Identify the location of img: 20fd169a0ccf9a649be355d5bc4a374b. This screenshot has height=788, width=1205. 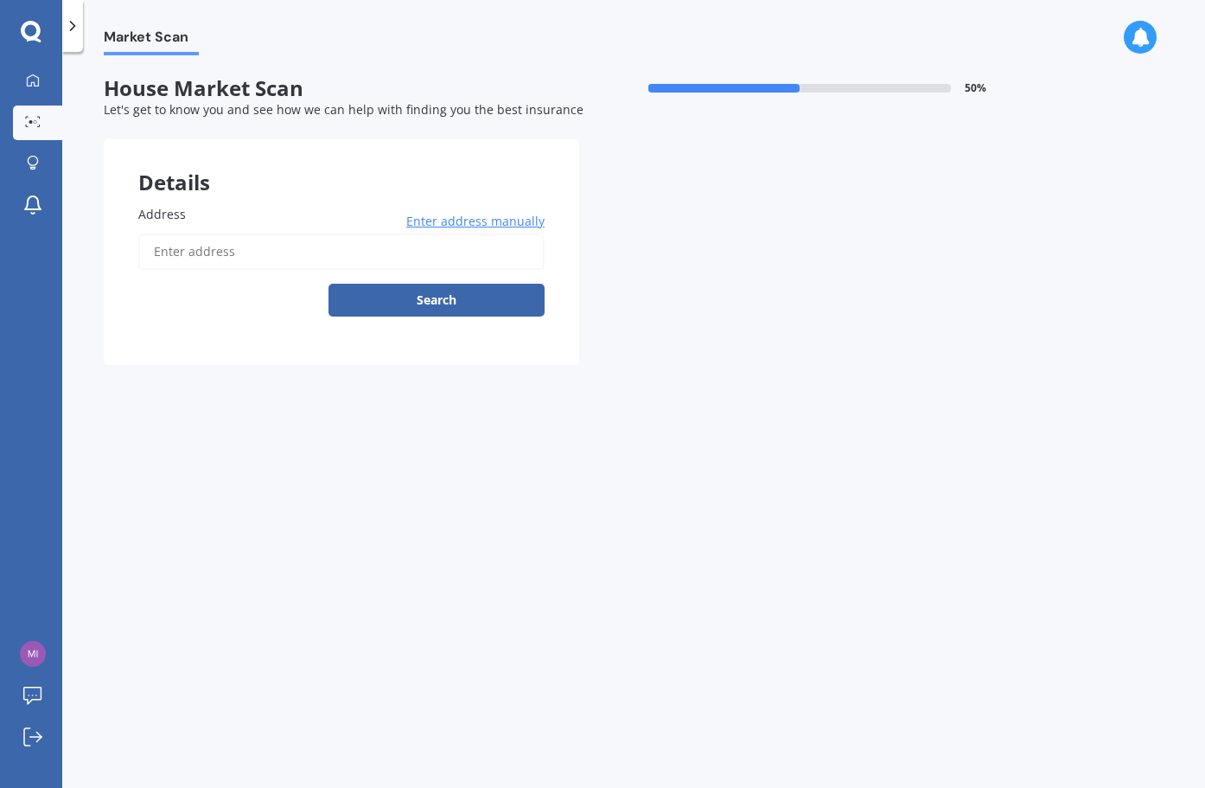
(33, 654).